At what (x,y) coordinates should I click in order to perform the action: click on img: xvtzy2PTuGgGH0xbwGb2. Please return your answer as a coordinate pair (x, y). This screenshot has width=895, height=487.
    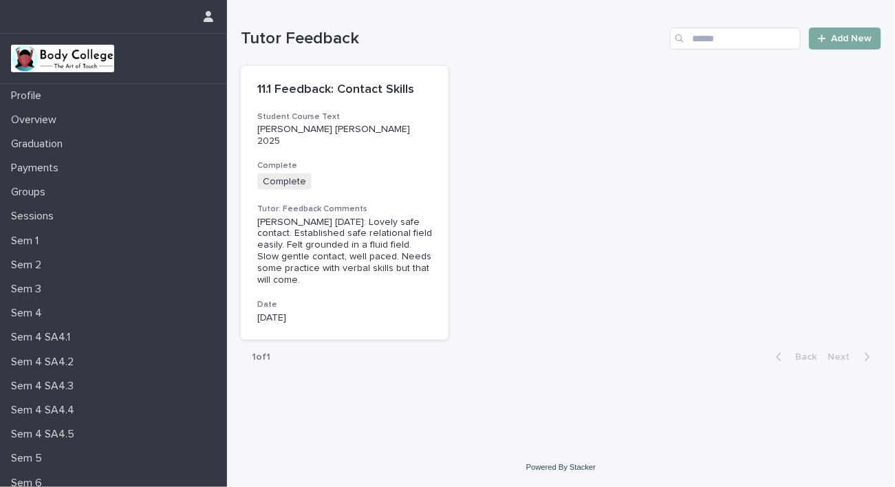
    Looking at the image, I should click on (63, 58).